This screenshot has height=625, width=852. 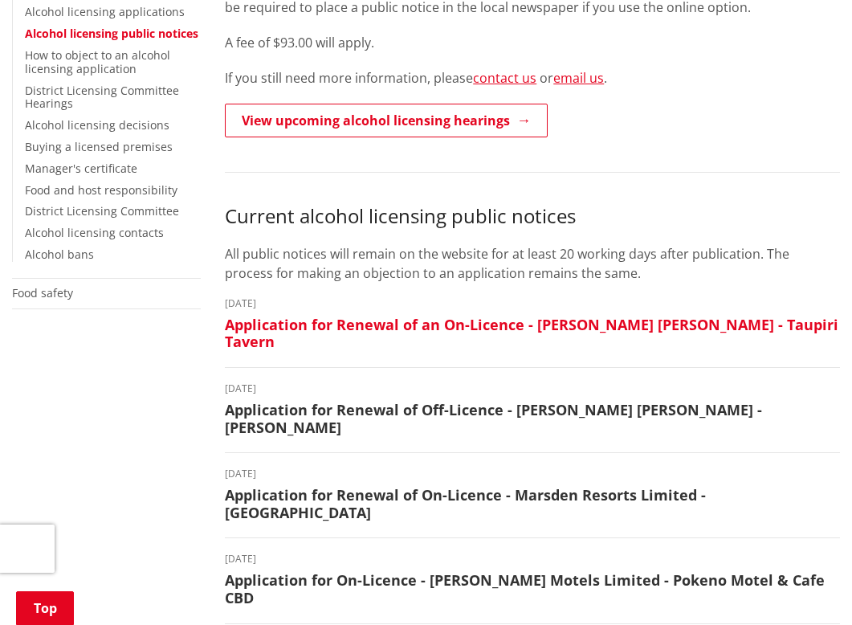 I want to click on a: View upcoming alcohol licensing hearings, so click(x=386, y=120).